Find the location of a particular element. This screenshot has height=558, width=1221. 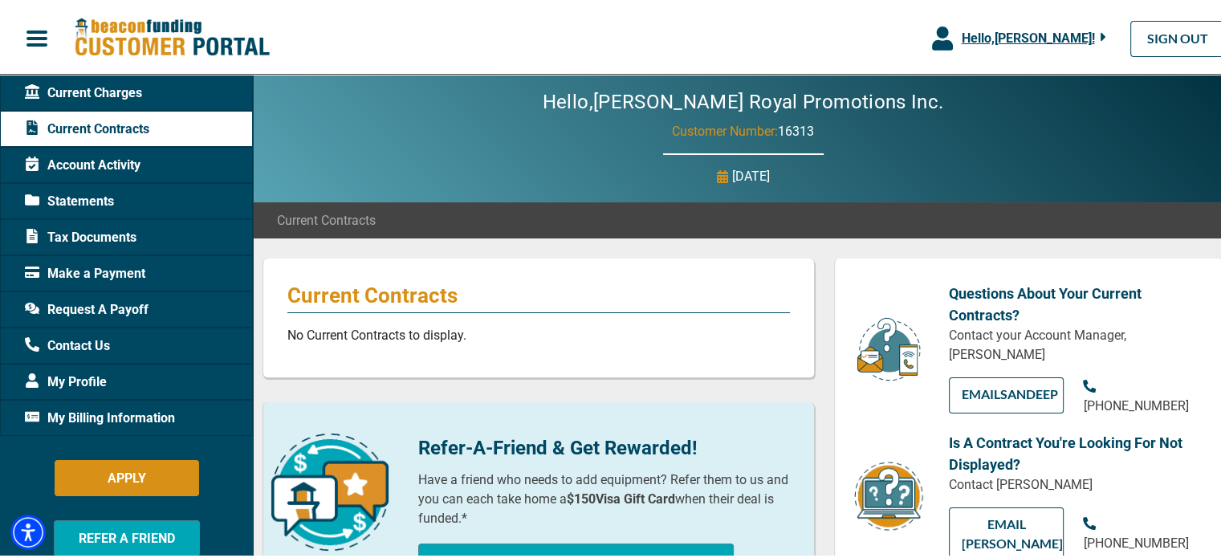

img: Beacon Funding Customer Portal Logo is located at coordinates (172, 35).